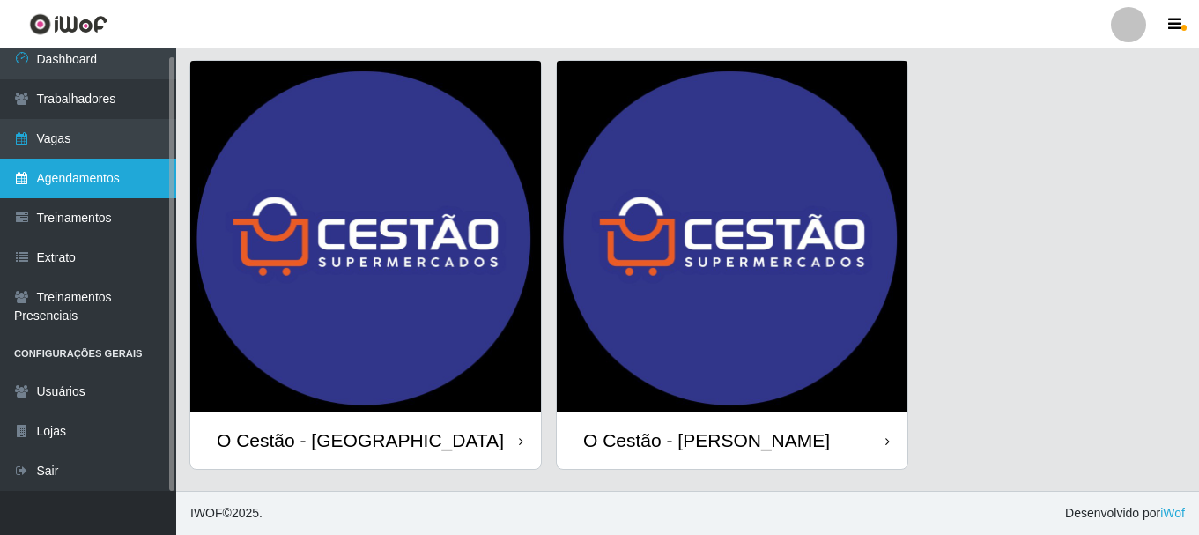 The width and height of the screenshot is (1199, 535). What do you see at coordinates (226, 513) in the screenshot?
I see `span: © 2025 .` at bounding box center [226, 513].